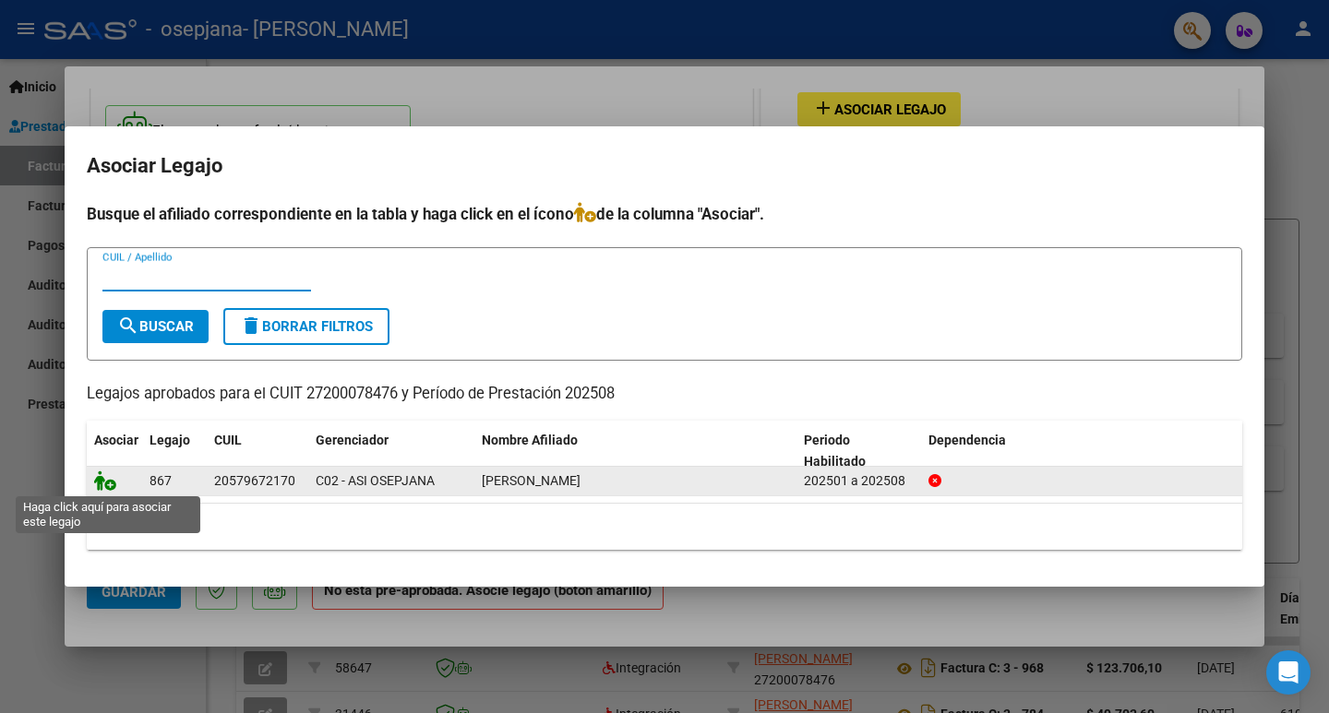 The height and width of the screenshot is (713, 1329). Describe the element at coordinates (251, 326) in the screenshot. I see `mat-icon: delete` at that location.